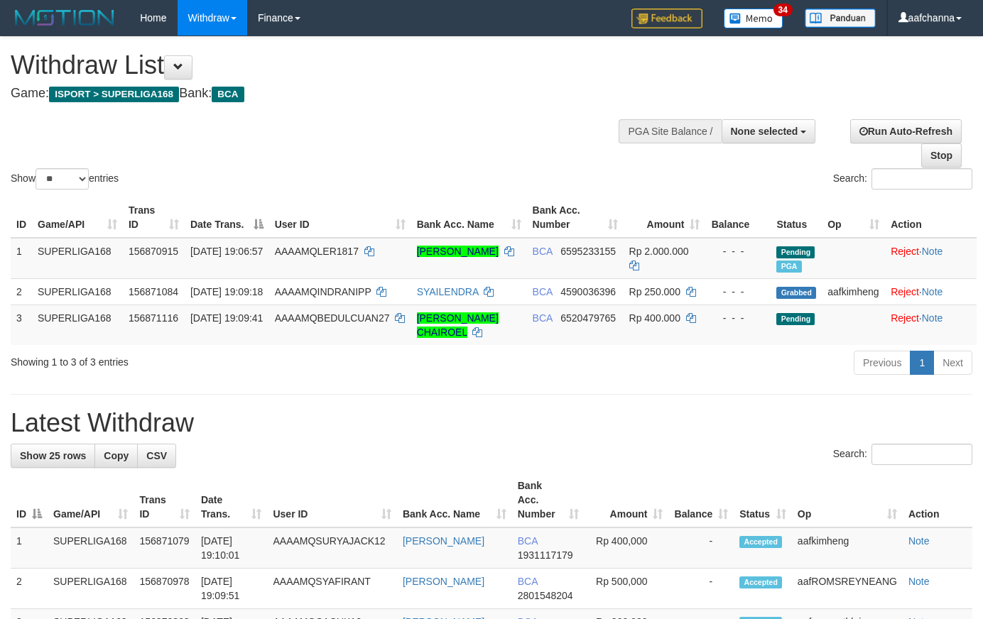  I want to click on span: Grabbed, so click(796, 293).